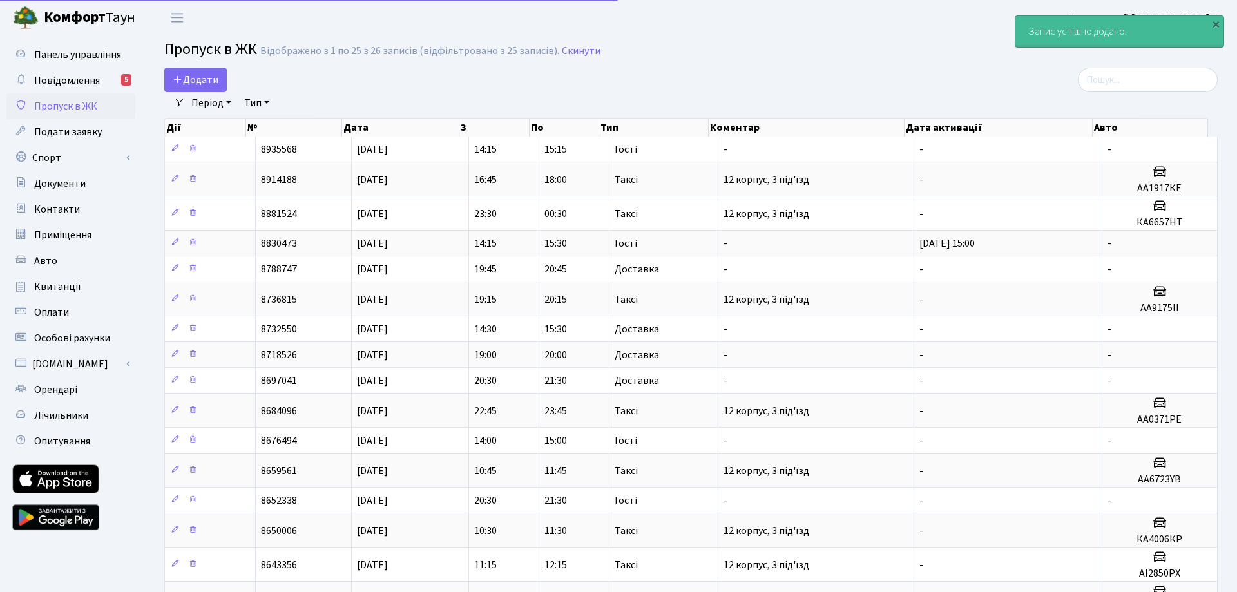 Image resolution: width=1237 pixels, height=592 pixels. I want to click on th: Дії, so click(206, 128).